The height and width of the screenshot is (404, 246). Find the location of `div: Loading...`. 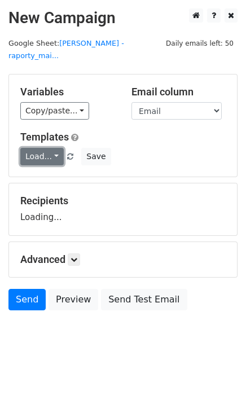

div: Loading... is located at coordinates (123, 209).